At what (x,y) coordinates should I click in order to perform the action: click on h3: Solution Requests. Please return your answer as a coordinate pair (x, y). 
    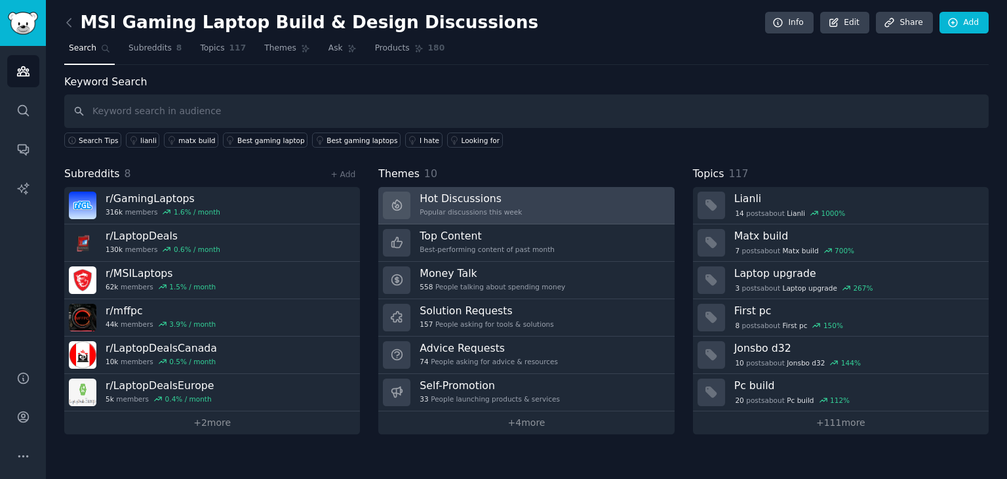
    Looking at the image, I should click on (486, 310).